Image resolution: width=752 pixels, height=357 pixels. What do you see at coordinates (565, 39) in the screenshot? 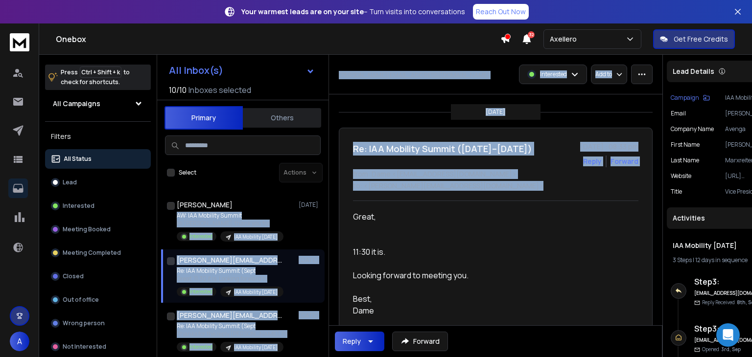
I see `p: Axellero` at bounding box center [565, 39].